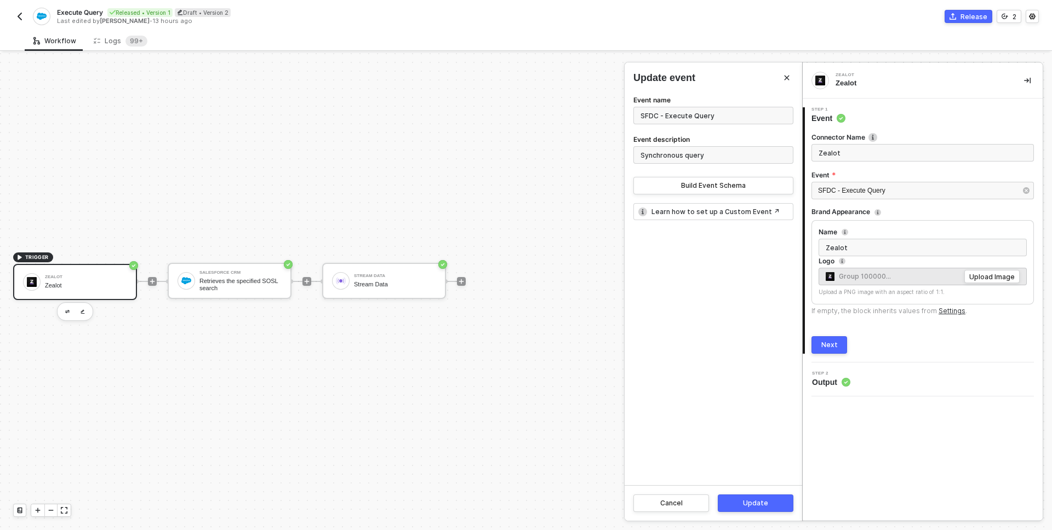 This screenshot has height=530, width=1052. Describe the element at coordinates (1014, 16) in the screenshot. I see `div: 2` at that location.